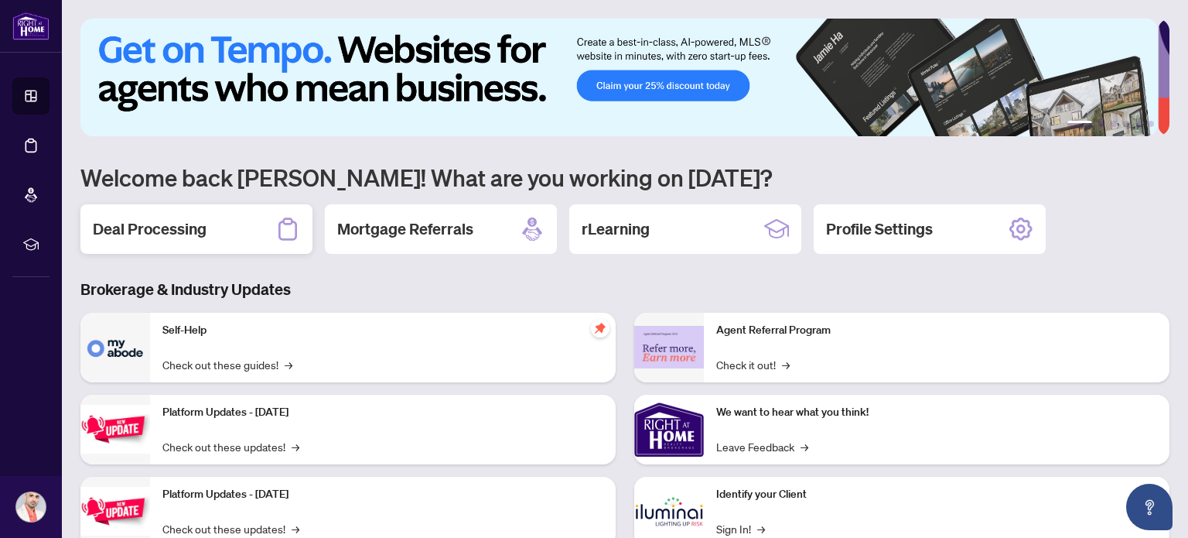 The height and width of the screenshot is (538, 1188). Describe the element at coordinates (1126, 124) in the screenshot. I see `button: 4` at that location.